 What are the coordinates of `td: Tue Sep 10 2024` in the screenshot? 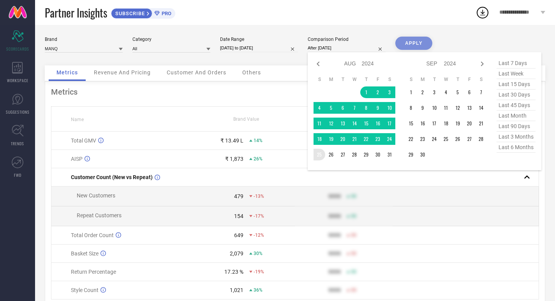 It's located at (434, 108).